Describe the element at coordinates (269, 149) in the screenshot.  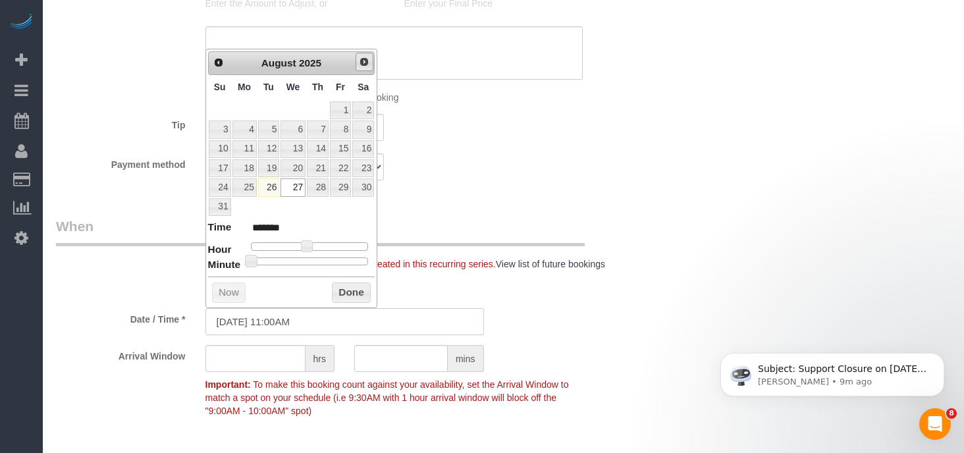
I see `a: 12` at that location.